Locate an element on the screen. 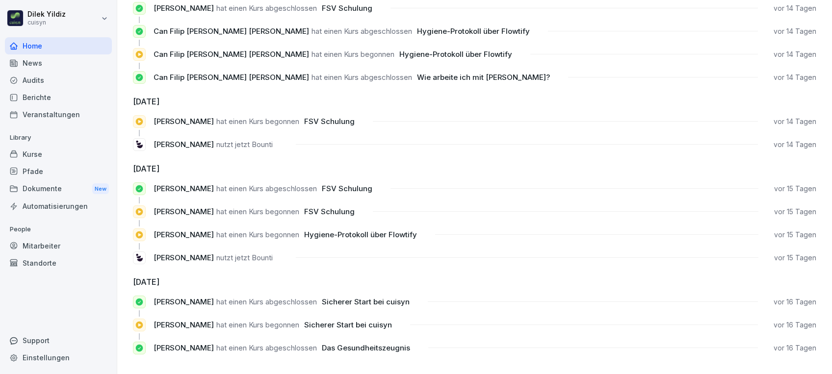 The height and width of the screenshot is (374, 832). div: Berichte is located at coordinates (58, 97).